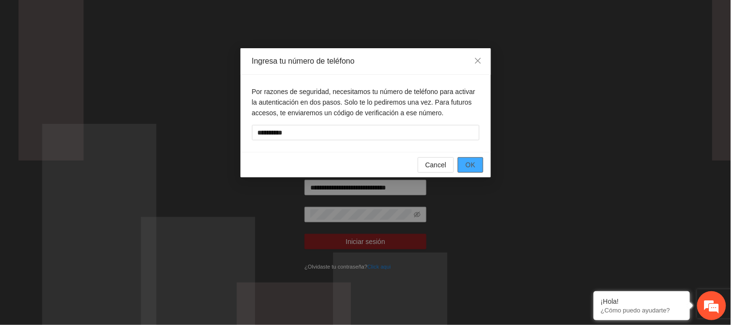  Describe the element at coordinates (94, 237) in the screenshot. I see `textarea: Escriba su mensaje y pulse “Intro”` at that location.